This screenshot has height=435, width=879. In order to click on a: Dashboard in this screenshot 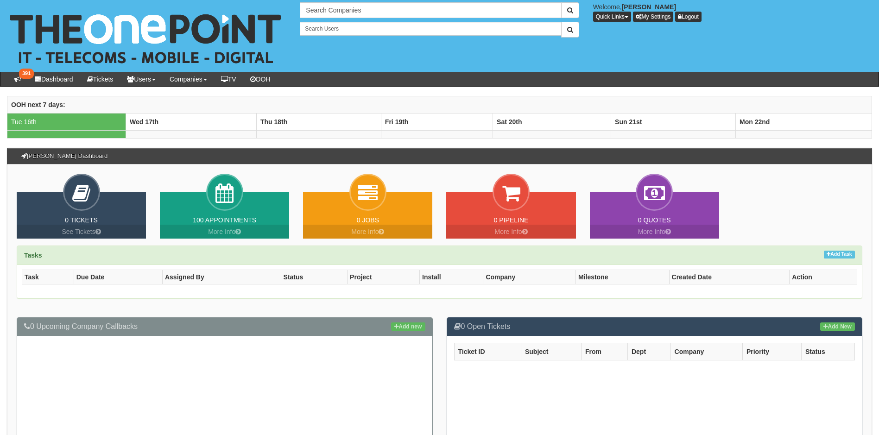, I will do `click(54, 79)`.